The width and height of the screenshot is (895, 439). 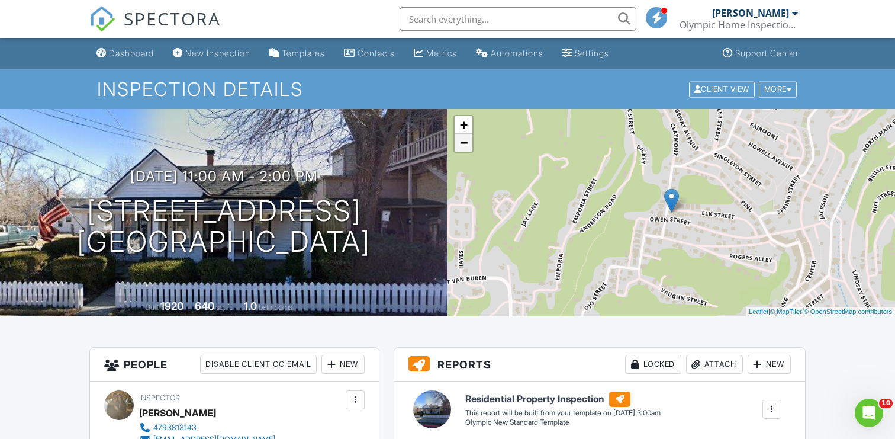 I want to click on a: Contacts, so click(x=369, y=53).